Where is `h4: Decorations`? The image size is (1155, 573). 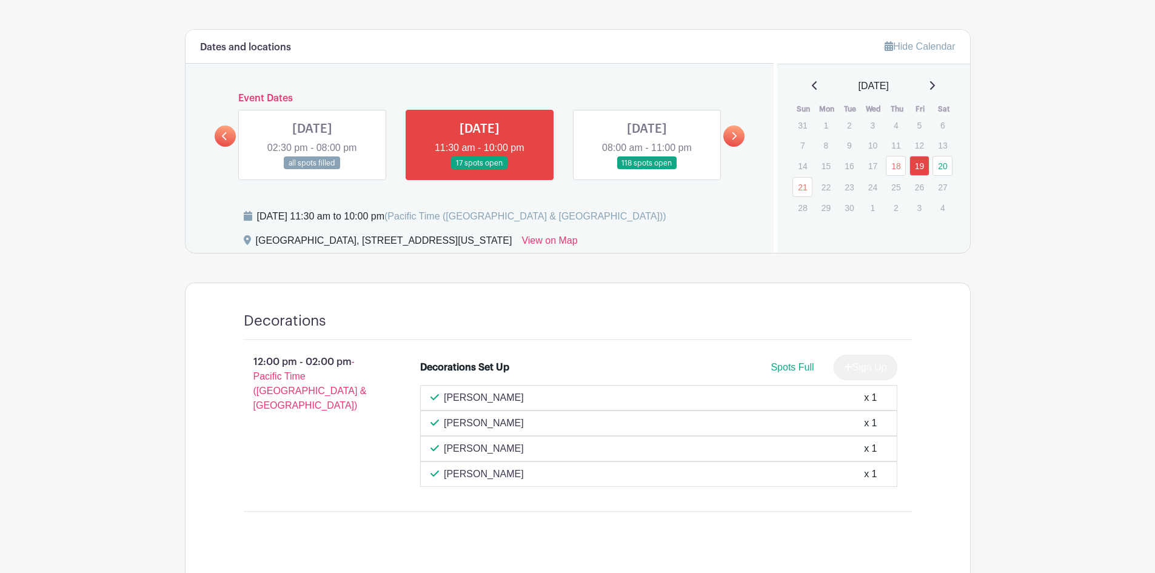 h4: Decorations is located at coordinates (285, 321).